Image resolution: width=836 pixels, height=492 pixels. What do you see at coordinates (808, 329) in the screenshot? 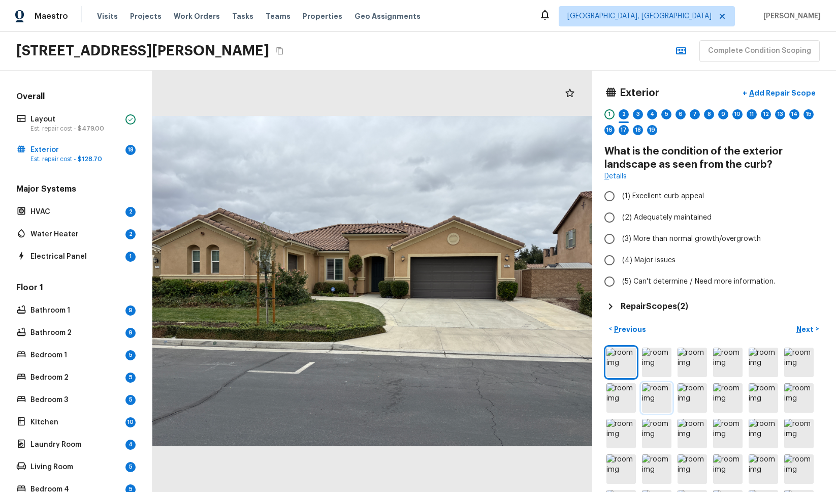
I see `button: Next>` at bounding box center [808, 329].